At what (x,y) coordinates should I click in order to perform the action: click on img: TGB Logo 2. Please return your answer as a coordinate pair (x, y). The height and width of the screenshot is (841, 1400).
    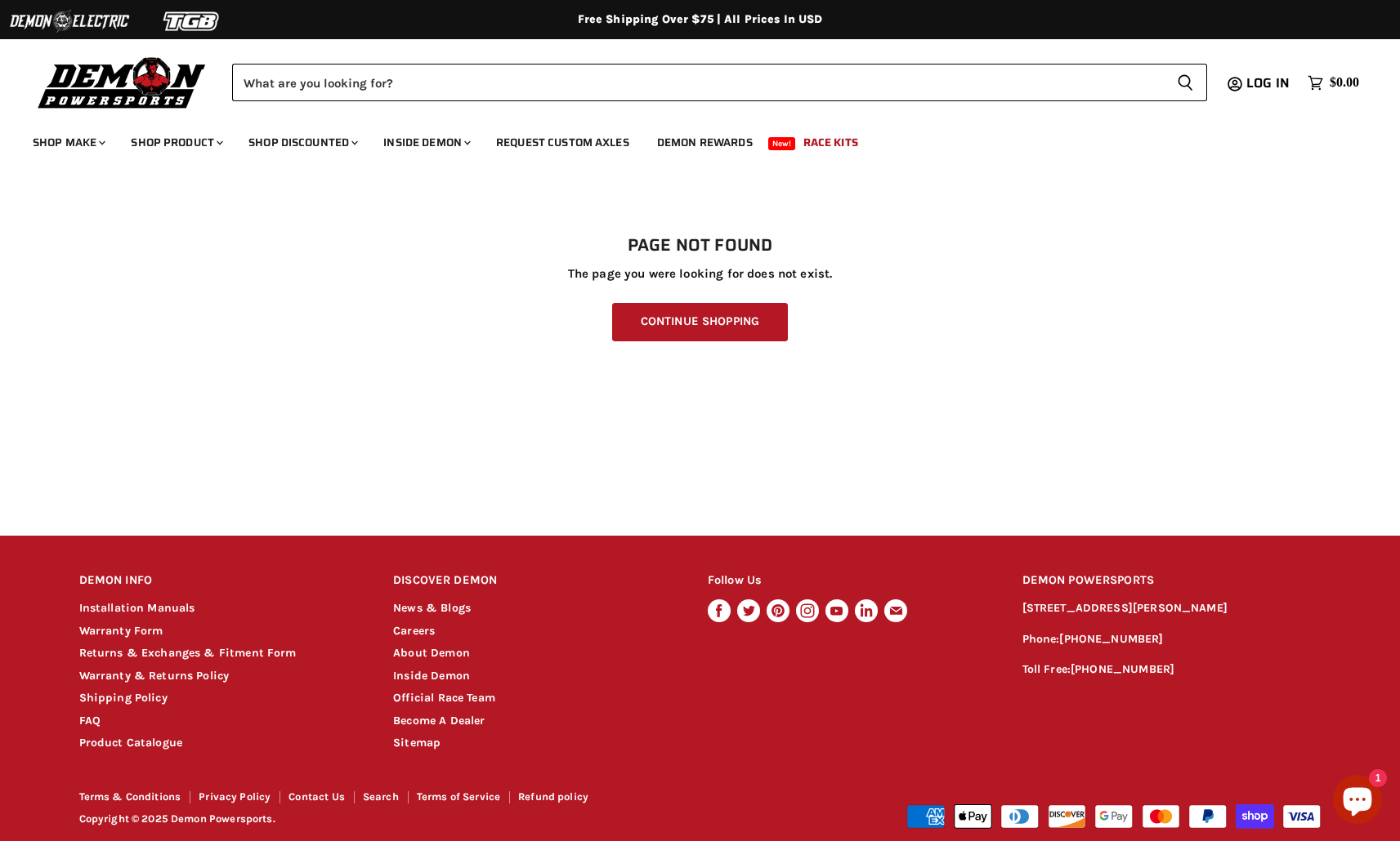
    Looking at the image, I should click on (192, 22).